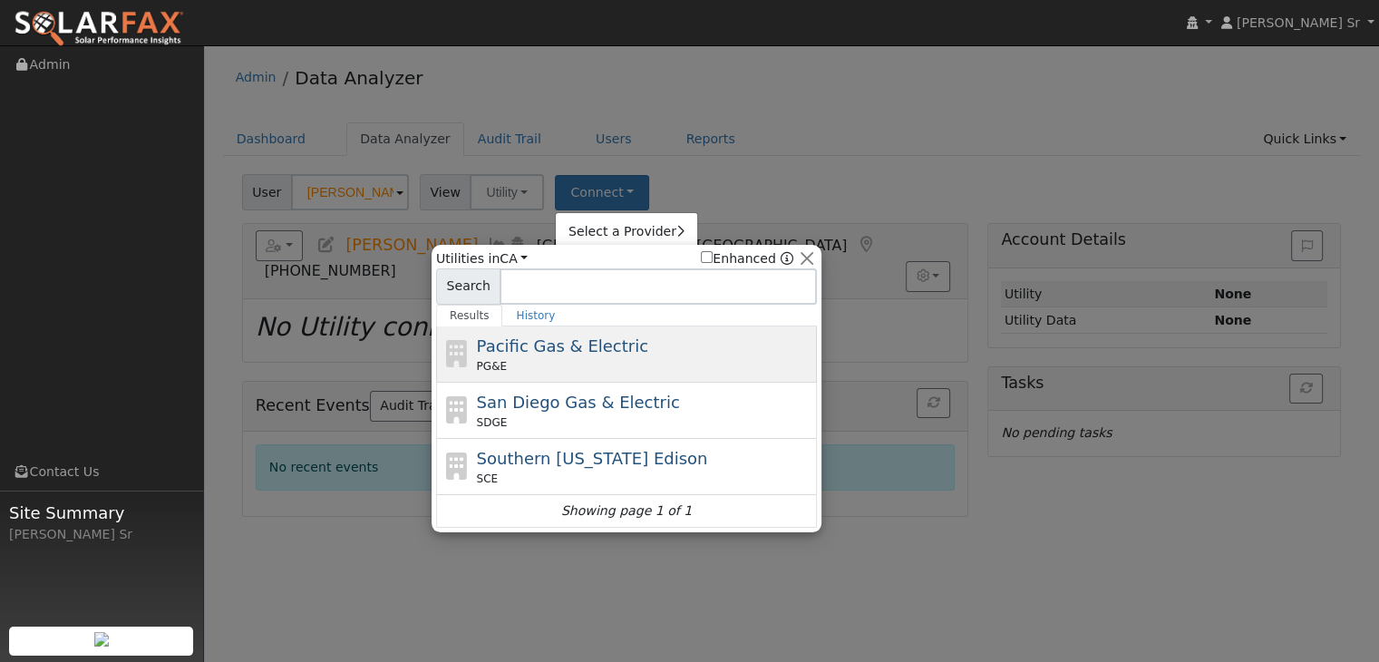 The height and width of the screenshot is (662, 1379). I want to click on span: Pacific Gas & Electric, so click(562, 345).